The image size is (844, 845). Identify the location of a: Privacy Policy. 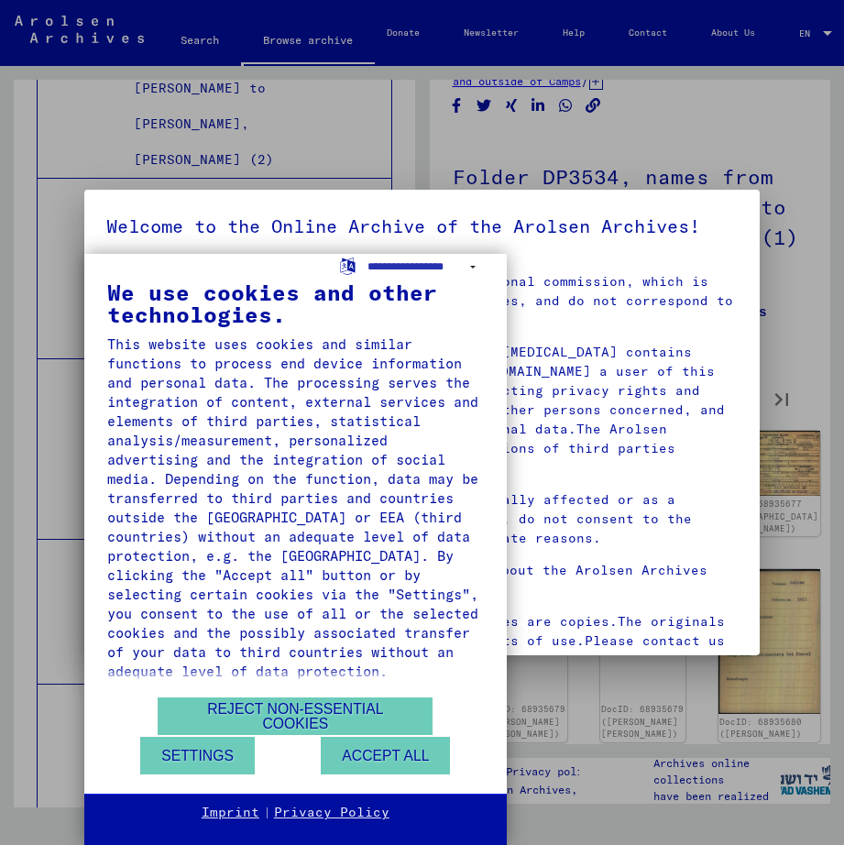
(332, 813).